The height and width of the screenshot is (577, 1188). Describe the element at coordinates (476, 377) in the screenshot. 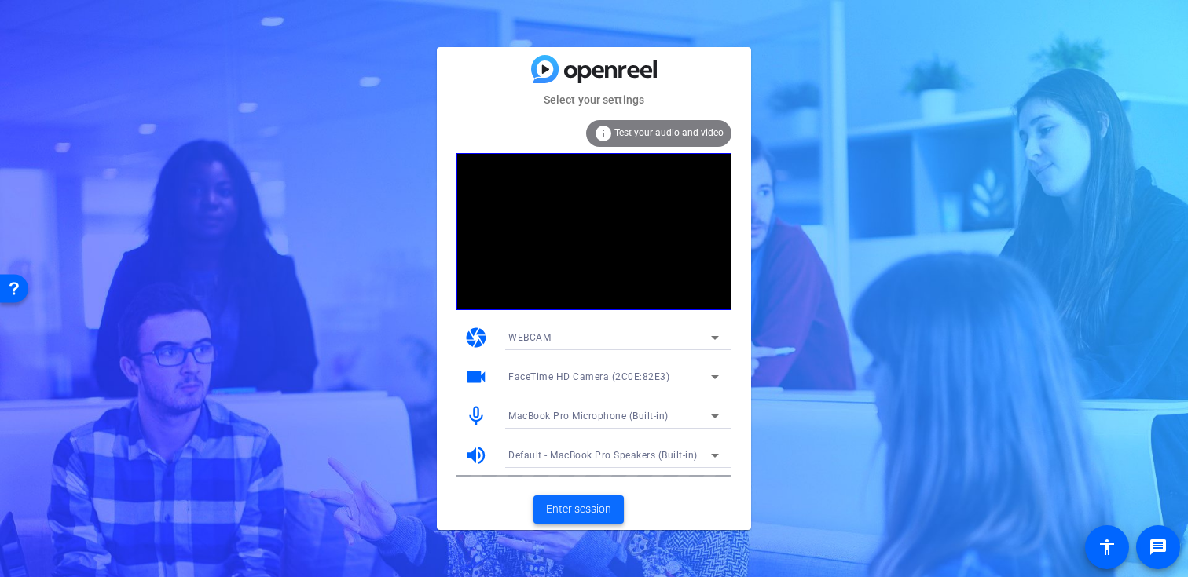

I see `mat-icon: videocam` at that location.